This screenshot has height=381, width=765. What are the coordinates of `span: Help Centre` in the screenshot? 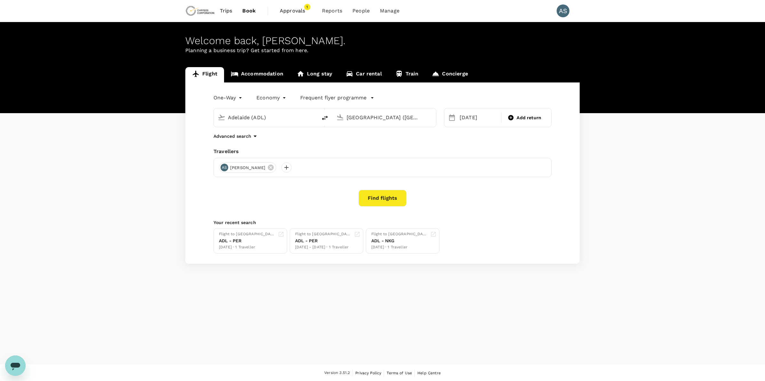 It's located at (429, 373).